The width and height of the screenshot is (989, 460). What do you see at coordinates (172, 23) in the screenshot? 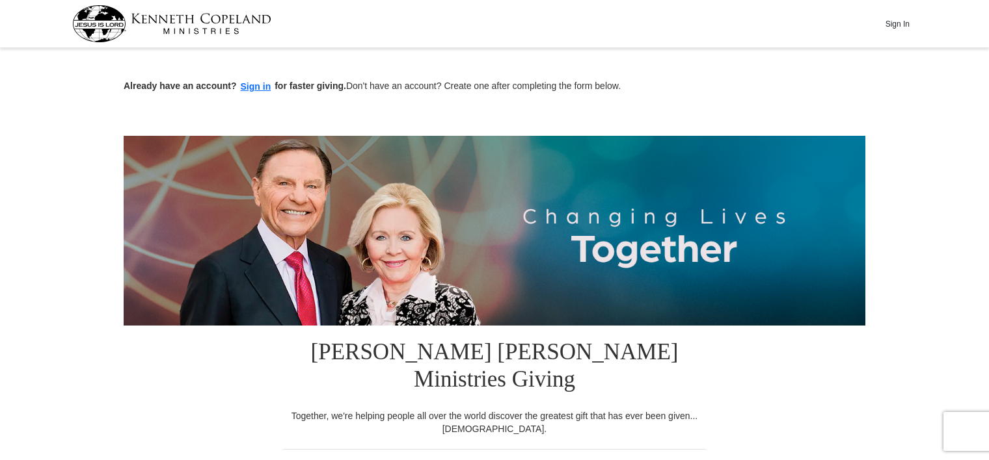
I see `img: kcm-header-logo.svg` at bounding box center [172, 23].